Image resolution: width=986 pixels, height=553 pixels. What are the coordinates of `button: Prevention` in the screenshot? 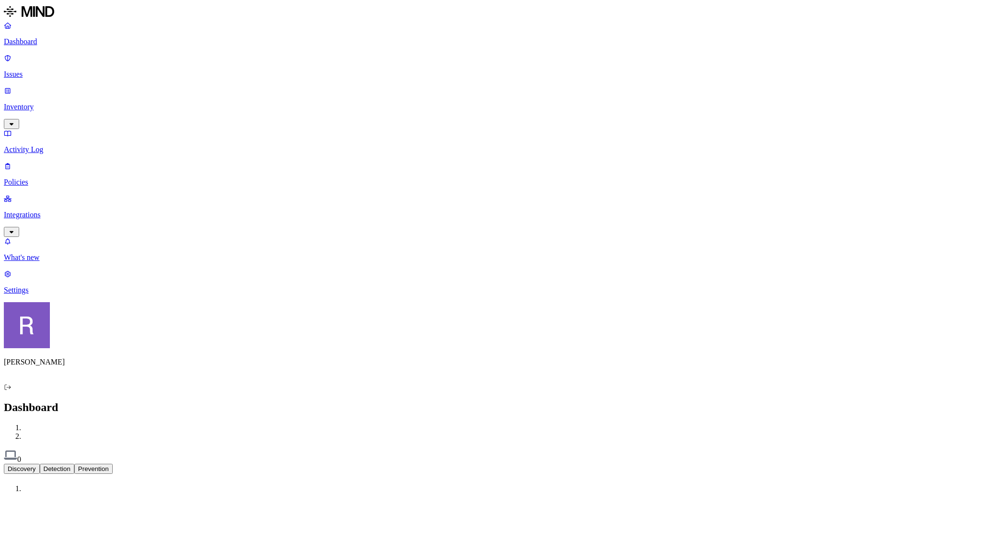 It's located at (94, 469).